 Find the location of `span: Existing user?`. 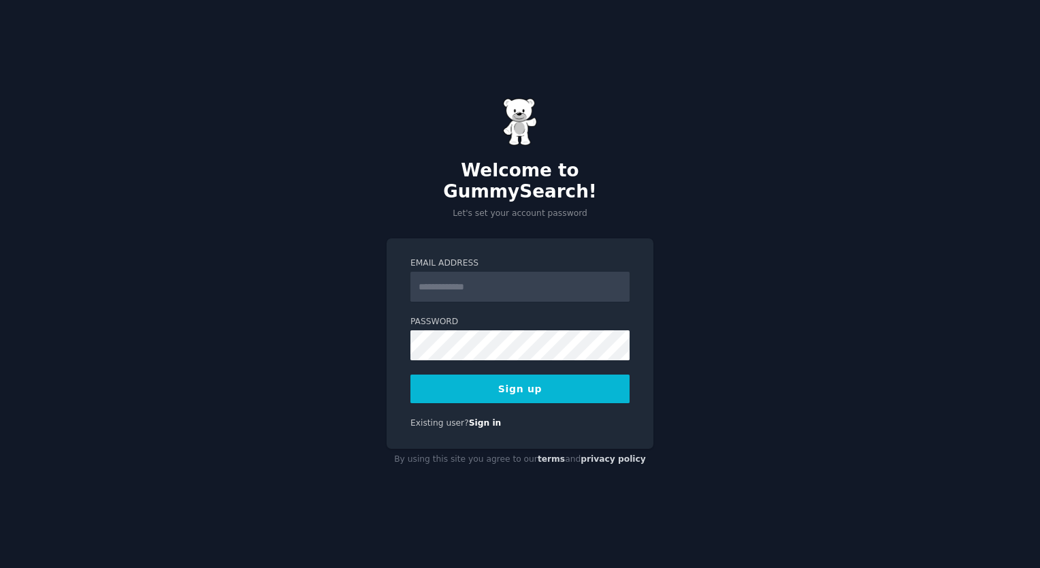

span: Existing user? is located at coordinates (440, 423).